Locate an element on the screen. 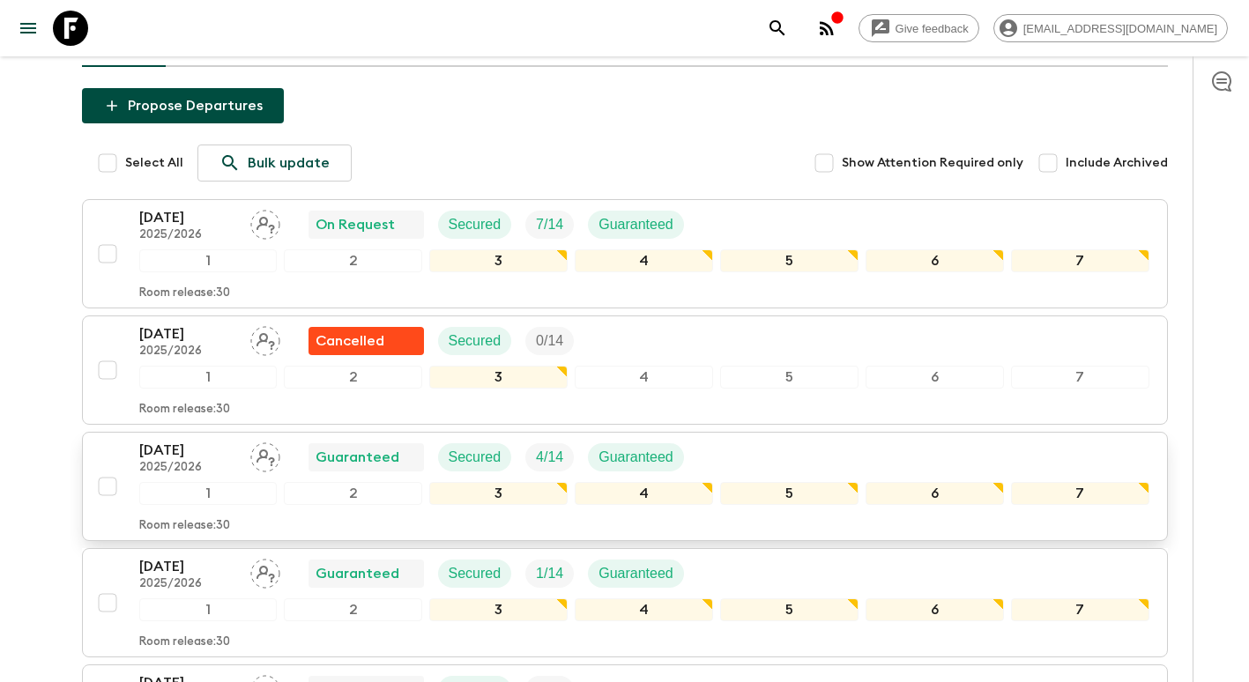 Image resolution: width=1249 pixels, height=682 pixels. button: search adventures is located at coordinates (777, 28).